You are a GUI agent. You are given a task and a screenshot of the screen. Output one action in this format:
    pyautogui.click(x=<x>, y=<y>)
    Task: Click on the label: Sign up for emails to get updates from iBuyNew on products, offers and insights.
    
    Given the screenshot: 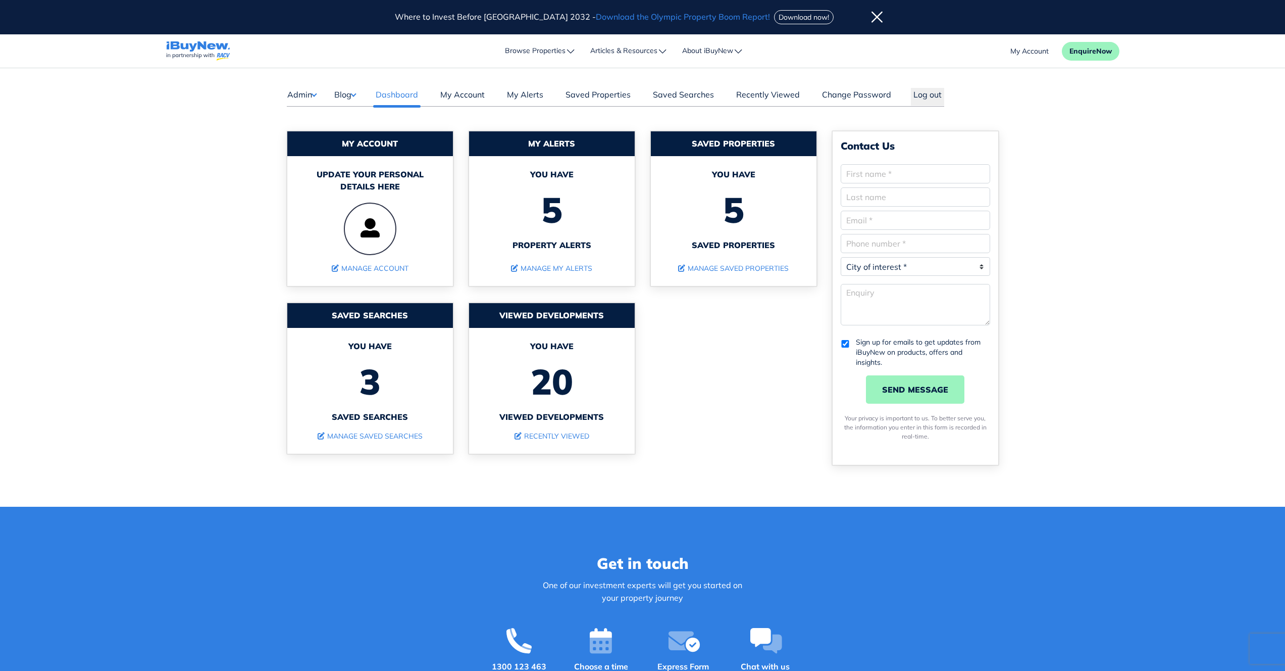 What is the action you would take?
    pyautogui.click(x=923, y=352)
    